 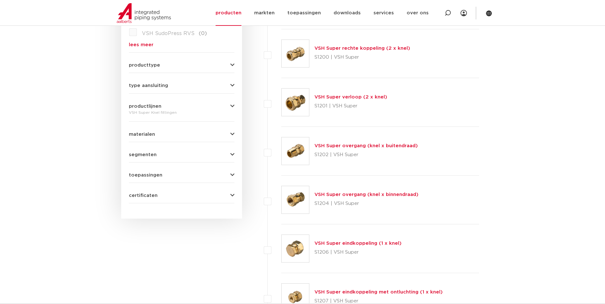 What do you see at coordinates (182, 155) in the screenshot?
I see `button: segmenten` at bounding box center [182, 155].